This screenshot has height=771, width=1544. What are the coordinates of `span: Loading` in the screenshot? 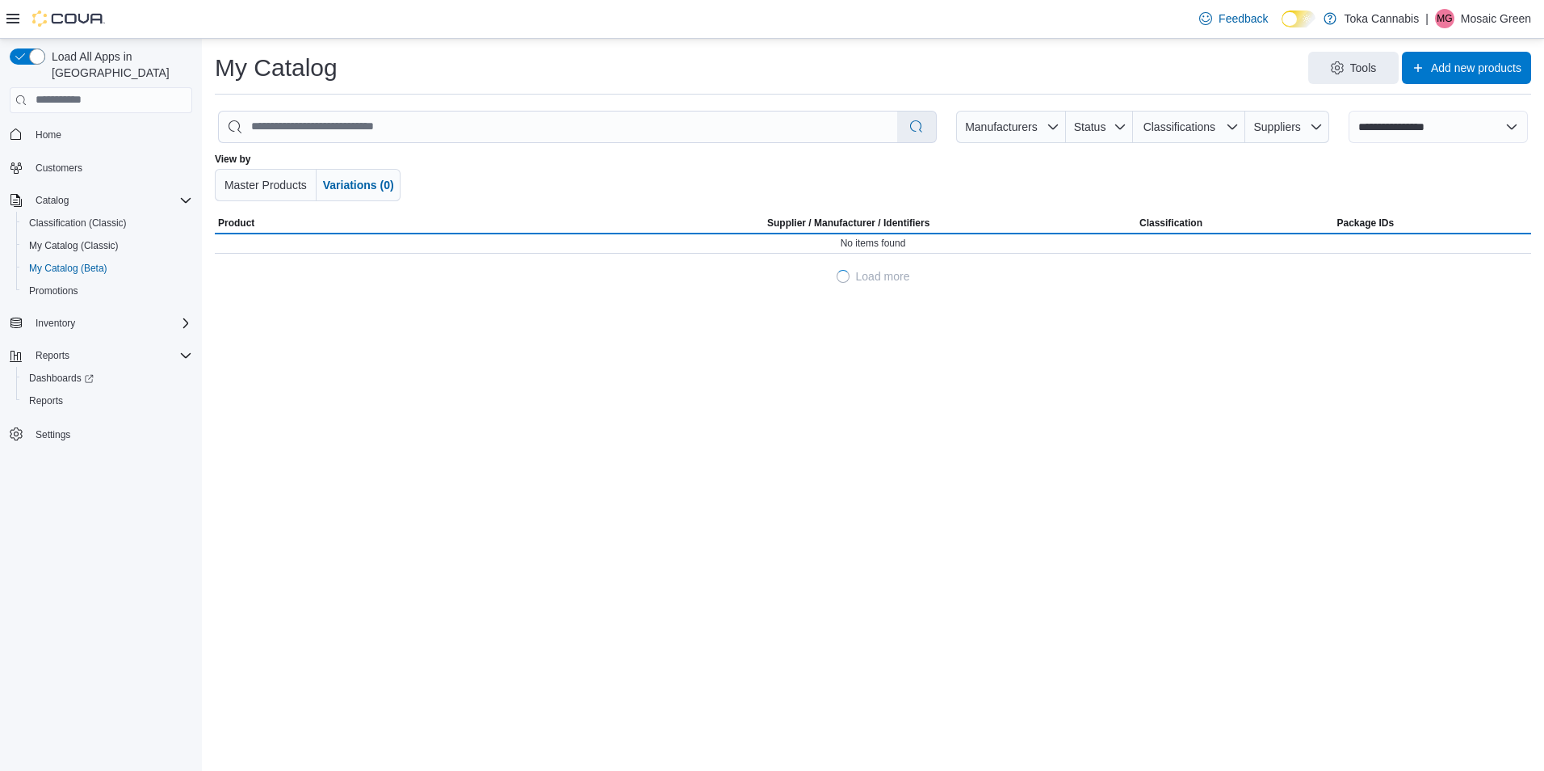 It's located at (843, 275).